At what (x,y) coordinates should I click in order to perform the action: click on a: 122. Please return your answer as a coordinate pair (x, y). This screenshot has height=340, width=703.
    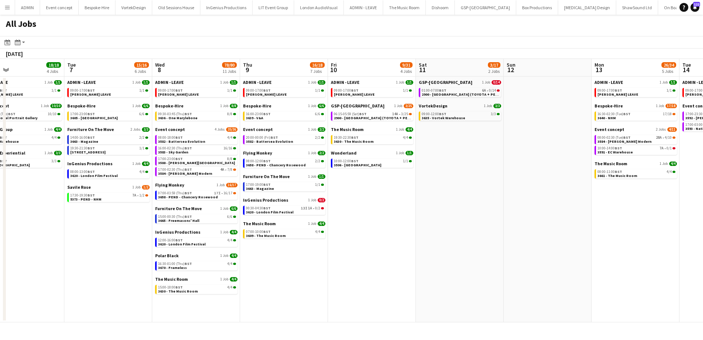
    Looking at the image, I should click on (695, 7).